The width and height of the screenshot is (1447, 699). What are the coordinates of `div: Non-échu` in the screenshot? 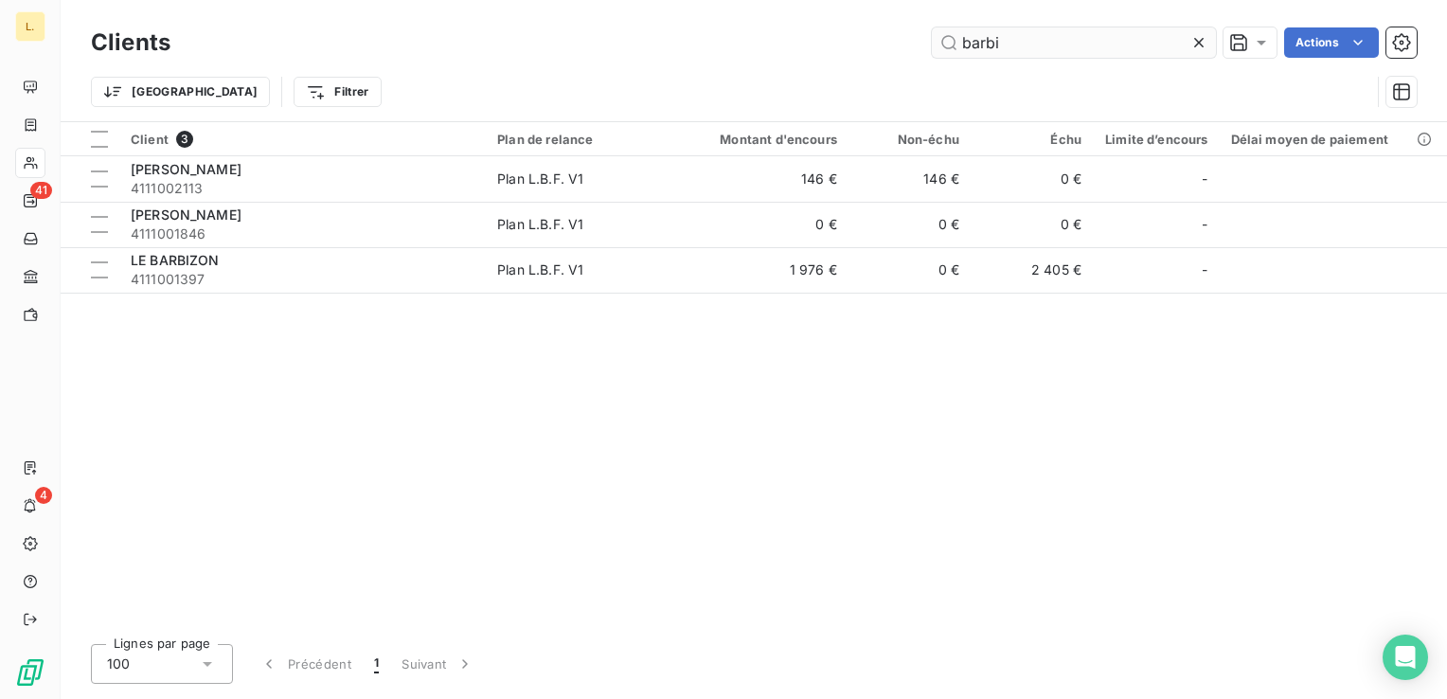 It's located at (909, 139).